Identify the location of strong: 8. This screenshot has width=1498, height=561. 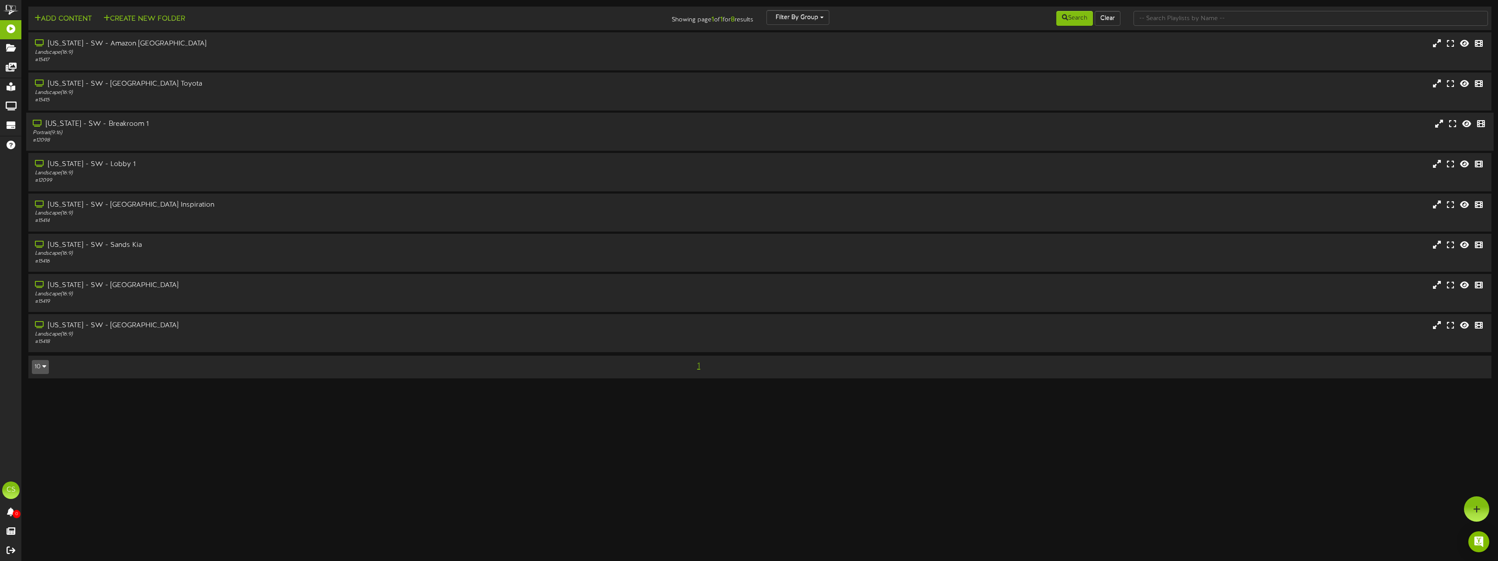
(733, 20).